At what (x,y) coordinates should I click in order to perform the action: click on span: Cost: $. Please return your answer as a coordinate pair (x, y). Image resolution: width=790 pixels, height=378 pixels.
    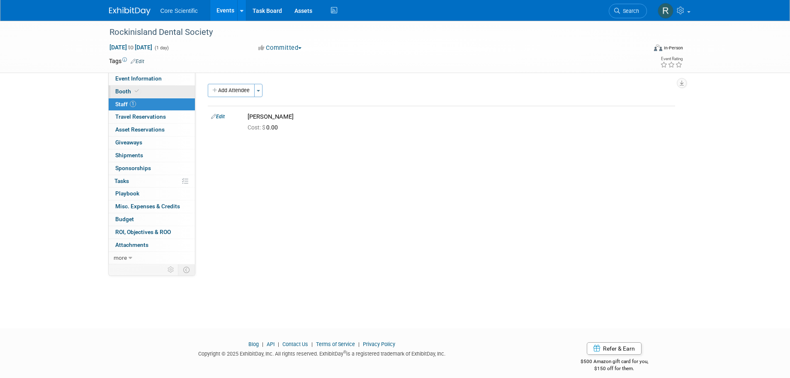
    Looking at the image, I should click on (257, 127).